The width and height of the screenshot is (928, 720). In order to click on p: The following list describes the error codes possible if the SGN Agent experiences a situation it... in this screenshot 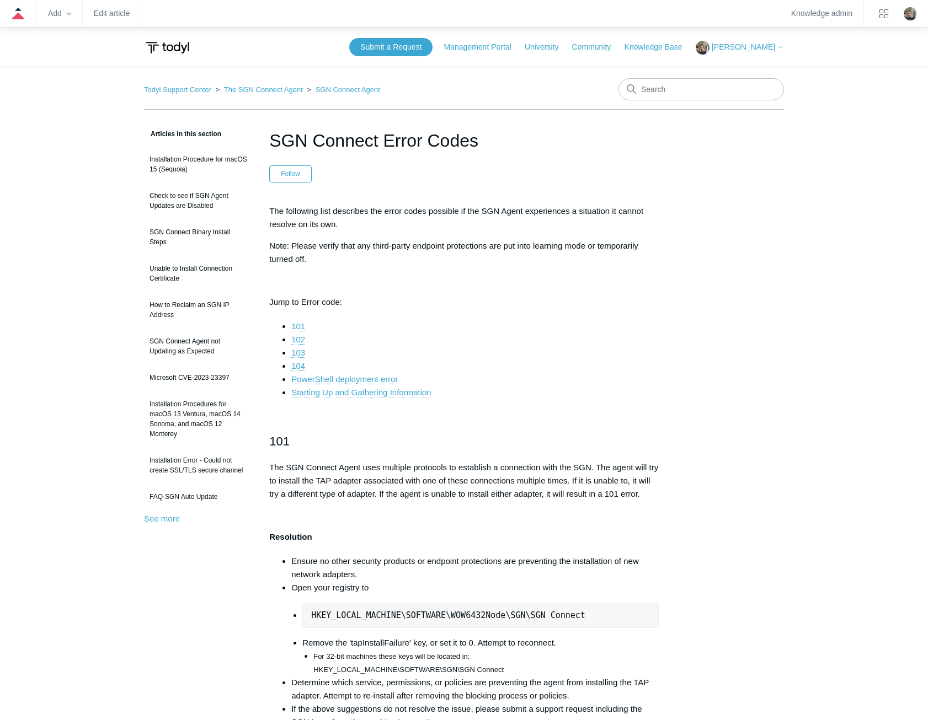, I will do `click(464, 218)`.